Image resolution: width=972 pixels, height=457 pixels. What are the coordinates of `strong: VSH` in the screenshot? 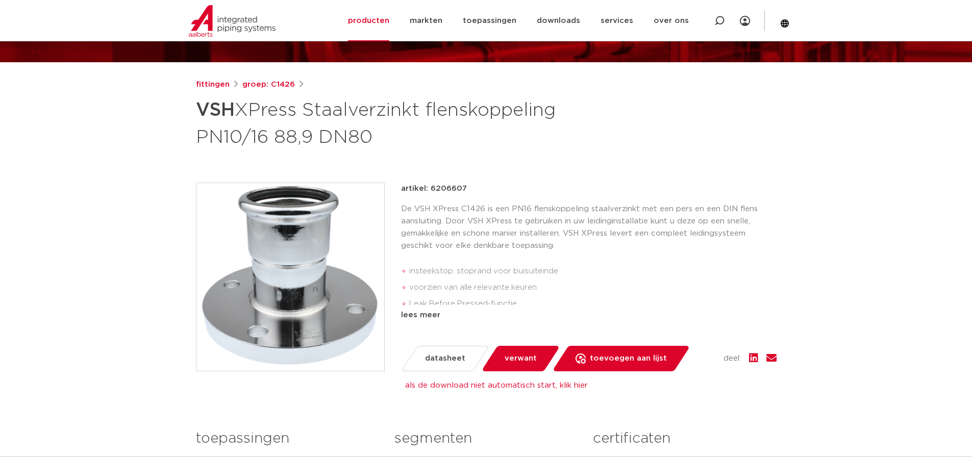 It's located at (215, 110).